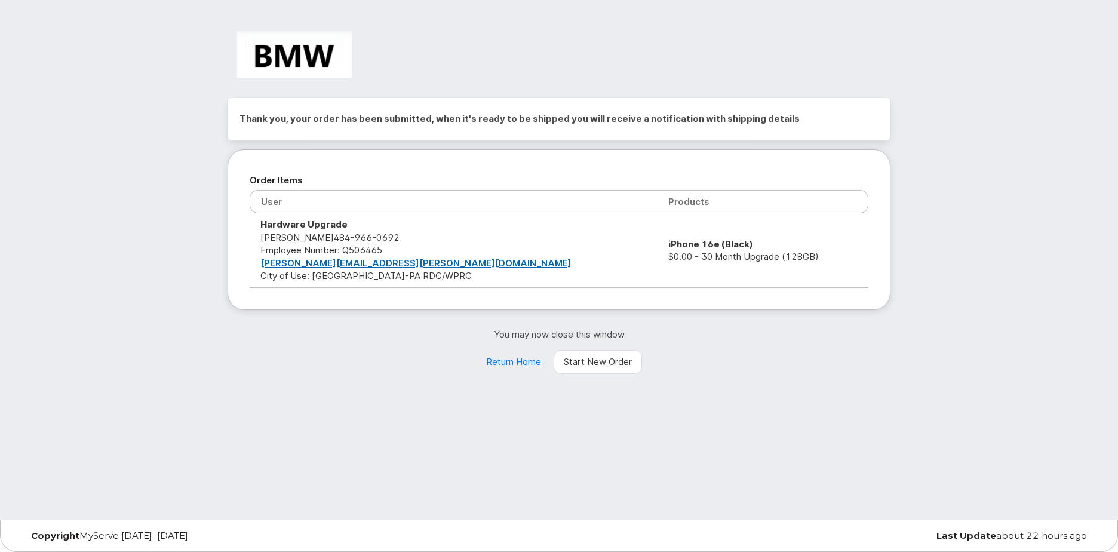 This screenshot has height=552, width=1118. Describe the element at coordinates (763, 250) in the screenshot. I see `td: $0.00 - 30 Month Upgrade (128GB)` at that location.